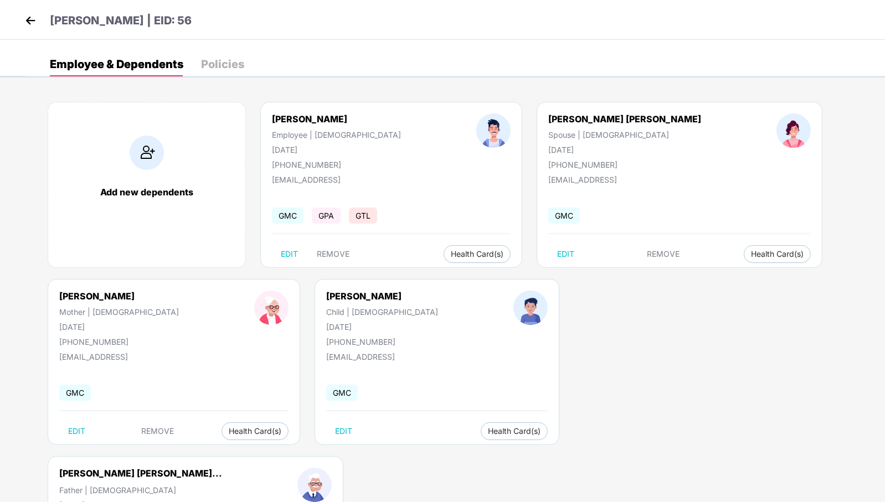 The image size is (885, 502). What do you see at coordinates (147, 192) in the screenshot?
I see `div: Add new dependents` at bounding box center [147, 192].